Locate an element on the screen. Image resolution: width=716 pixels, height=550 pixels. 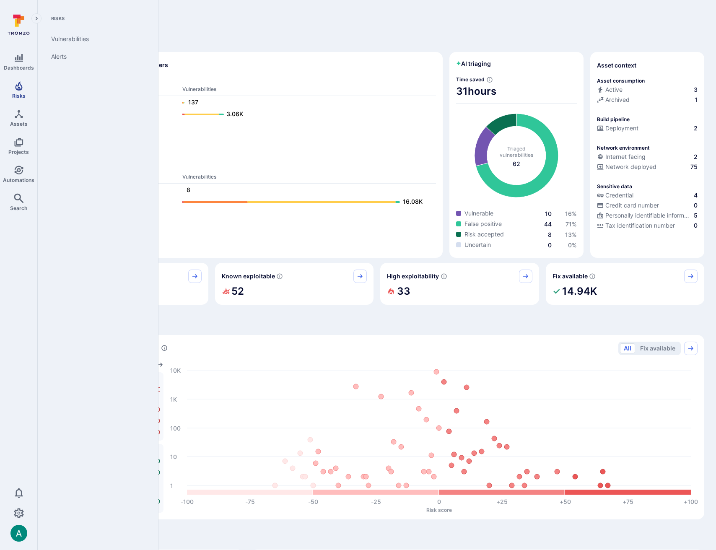
div: Archived is located at coordinates (613, 100).